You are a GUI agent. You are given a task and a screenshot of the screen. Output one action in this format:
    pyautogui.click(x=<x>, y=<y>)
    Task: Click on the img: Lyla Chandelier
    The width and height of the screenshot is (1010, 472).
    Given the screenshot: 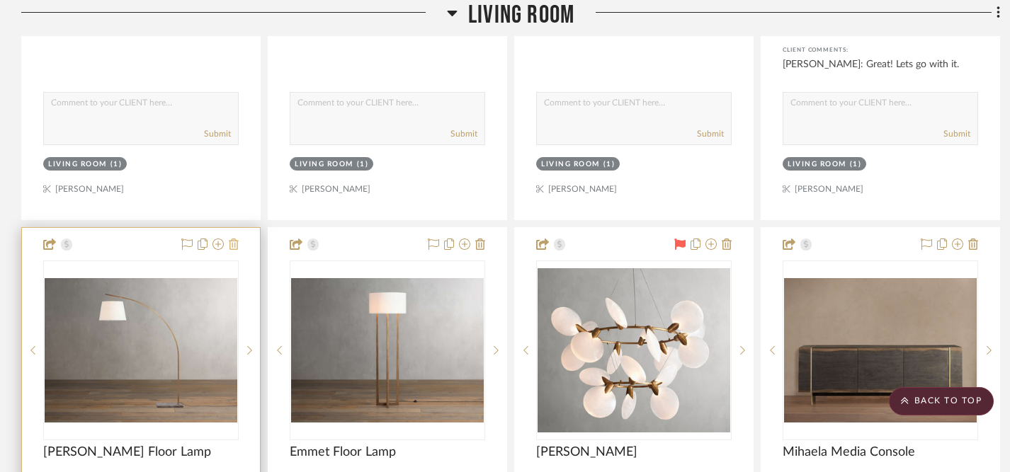 What is the action you would take?
    pyautogui.click(x=634, y=351)
    